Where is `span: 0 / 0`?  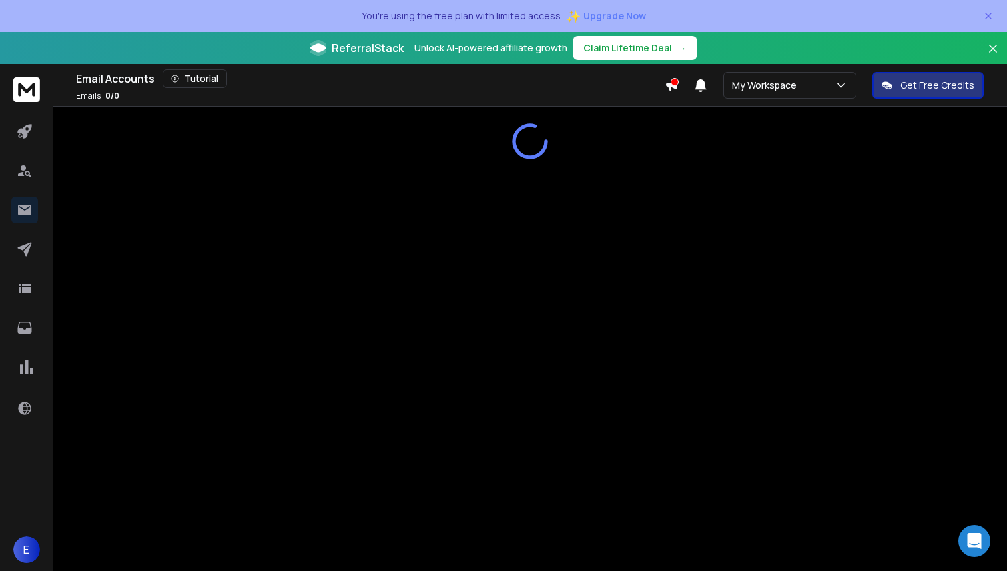 span: 0 / 0 is located at coordinates (112, 95).